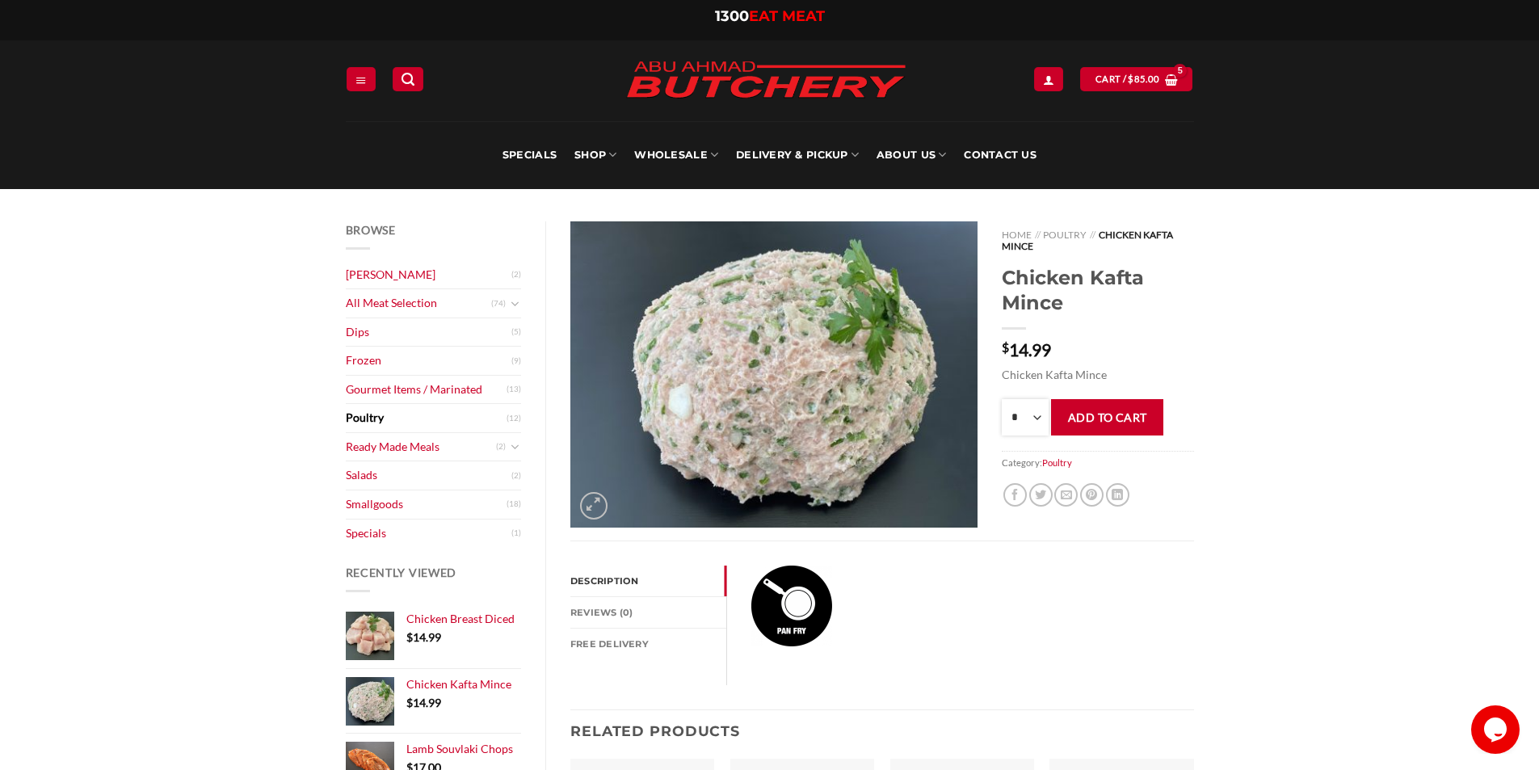 Image resolution: width=1539 pixels, height=770 pixels. Describe the element at coordinates (429, 475) in the screenshot. I see `a: Salads` at that location.